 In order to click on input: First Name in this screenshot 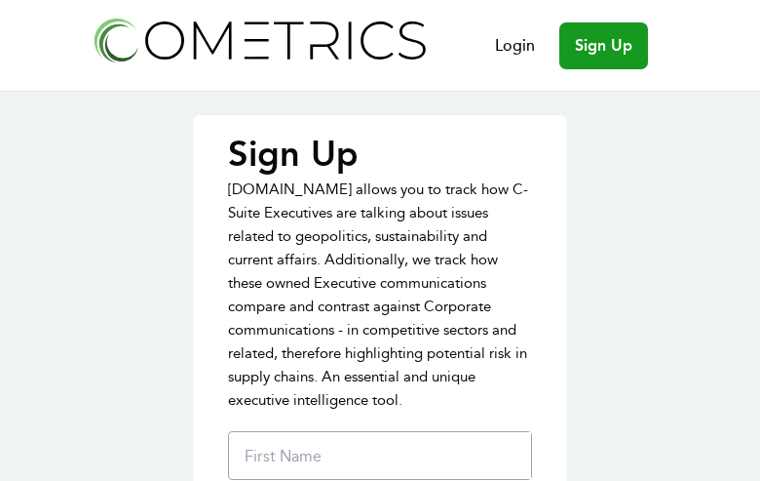, I will do `click(384, 455)`.